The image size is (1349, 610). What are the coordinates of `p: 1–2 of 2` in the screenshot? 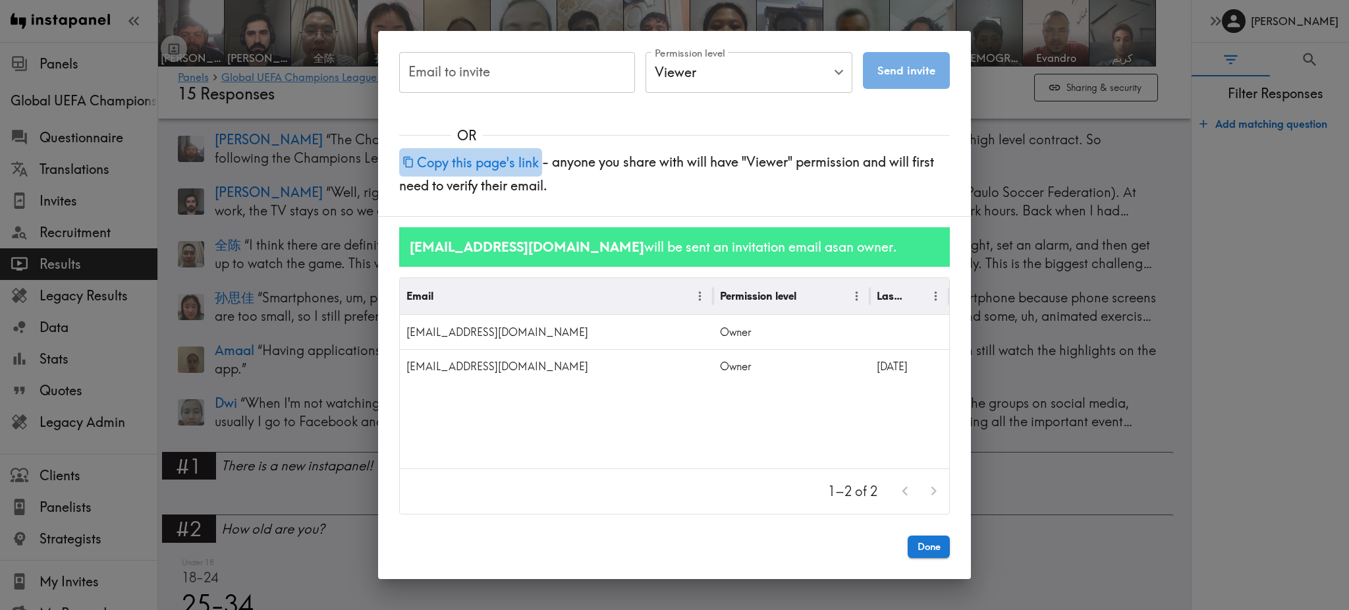 It's located at (852, 491).